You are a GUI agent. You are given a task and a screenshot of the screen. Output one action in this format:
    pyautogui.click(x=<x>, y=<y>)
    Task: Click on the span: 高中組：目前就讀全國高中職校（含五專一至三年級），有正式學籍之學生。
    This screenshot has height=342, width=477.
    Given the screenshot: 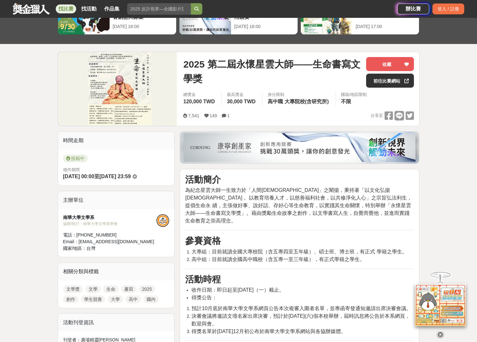 What is the action you would take?
    pyautogui.click(x=278, y=259)
    